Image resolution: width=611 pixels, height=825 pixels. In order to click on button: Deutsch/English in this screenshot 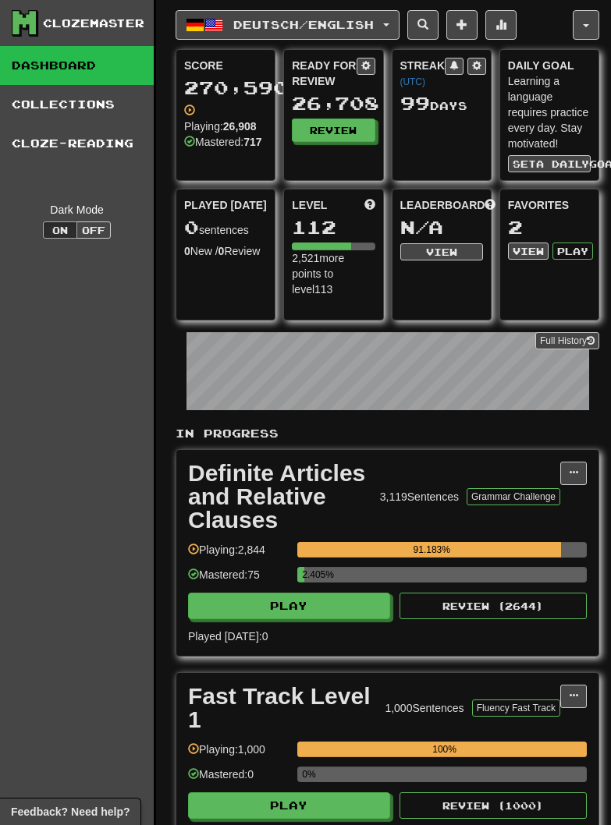, I will do `click(287, 25)`.